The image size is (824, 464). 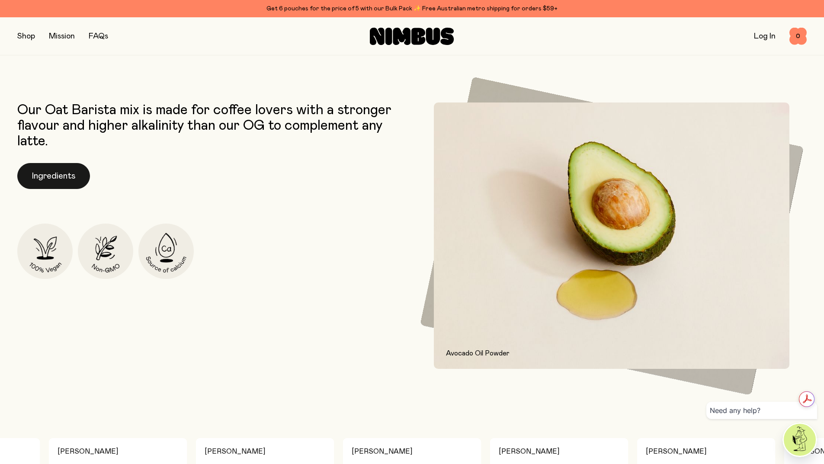 What do you see at coordinates (800, 440) in the screenshot?
I see `img: agent` at bounding box center [800, 440].